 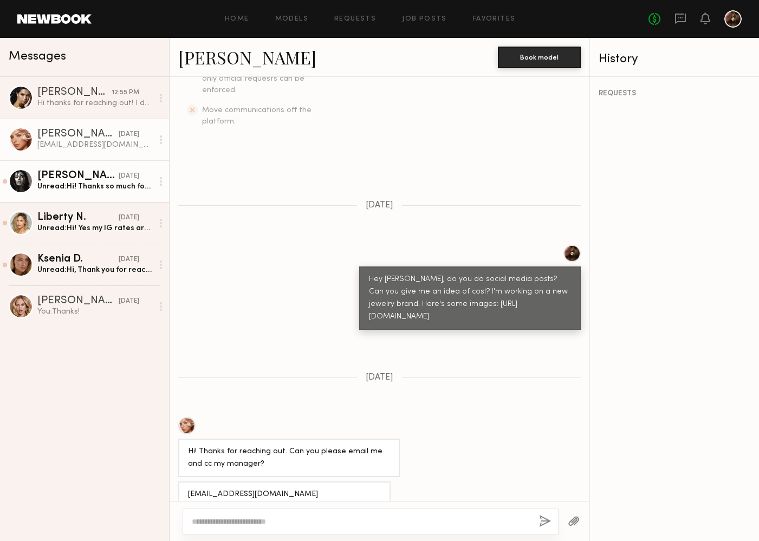 What do you see at coordinates (78, 218) in the screenshot?
I see `div: Liberty N.` at bounding box center [78, 218].